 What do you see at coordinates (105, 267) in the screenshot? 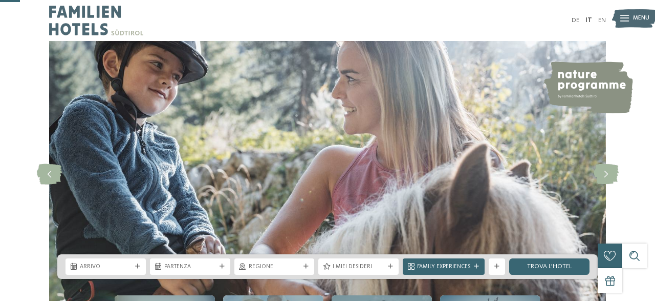
I see `span: Arrivo` at bounding box center [105, 267].